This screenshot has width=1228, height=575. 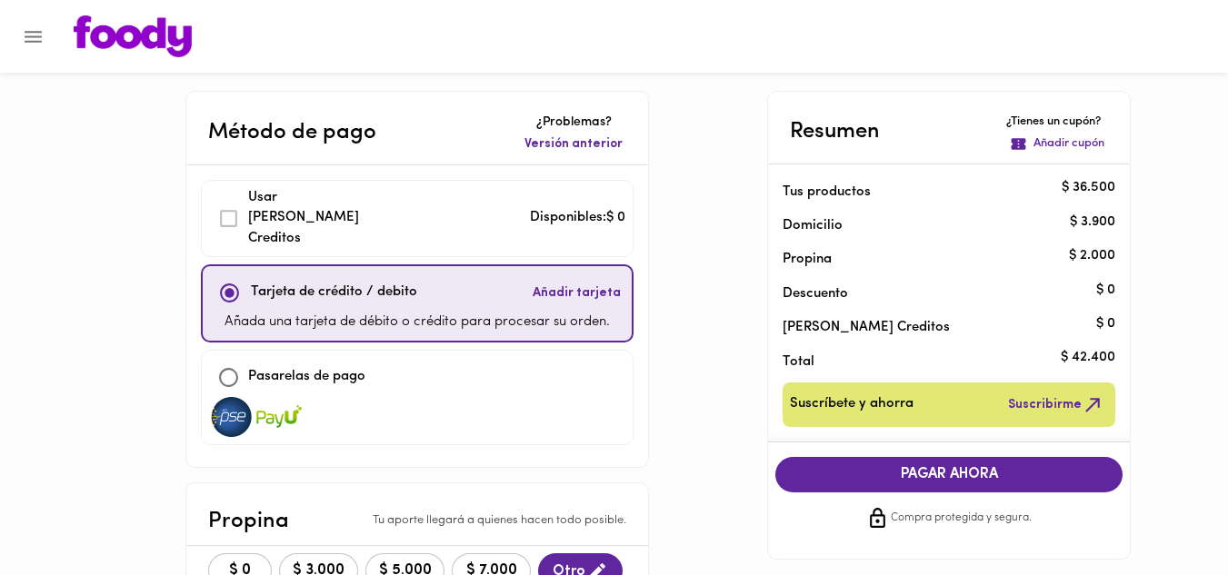 I want to click on p: $ 2.000, so click(x=1092, y=255).